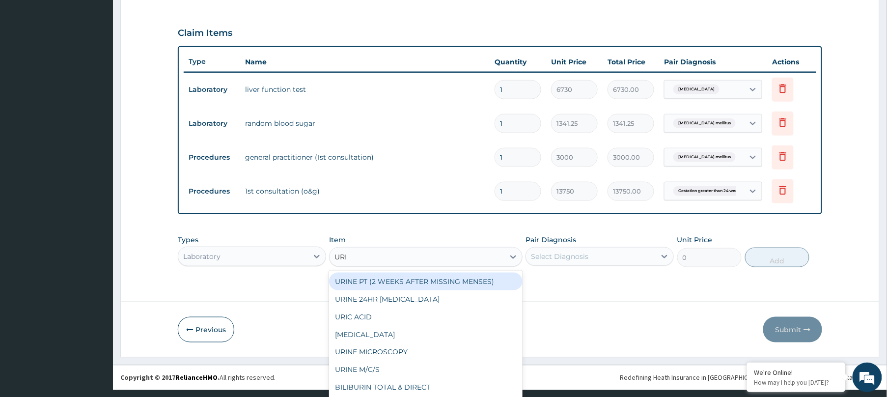 Image resolution: width=887 pixels, height=397 pixels. What do you see at coordinates (365, 89) in the screenshot?
I see `td: liver function test` at bounding box center [365, 89].